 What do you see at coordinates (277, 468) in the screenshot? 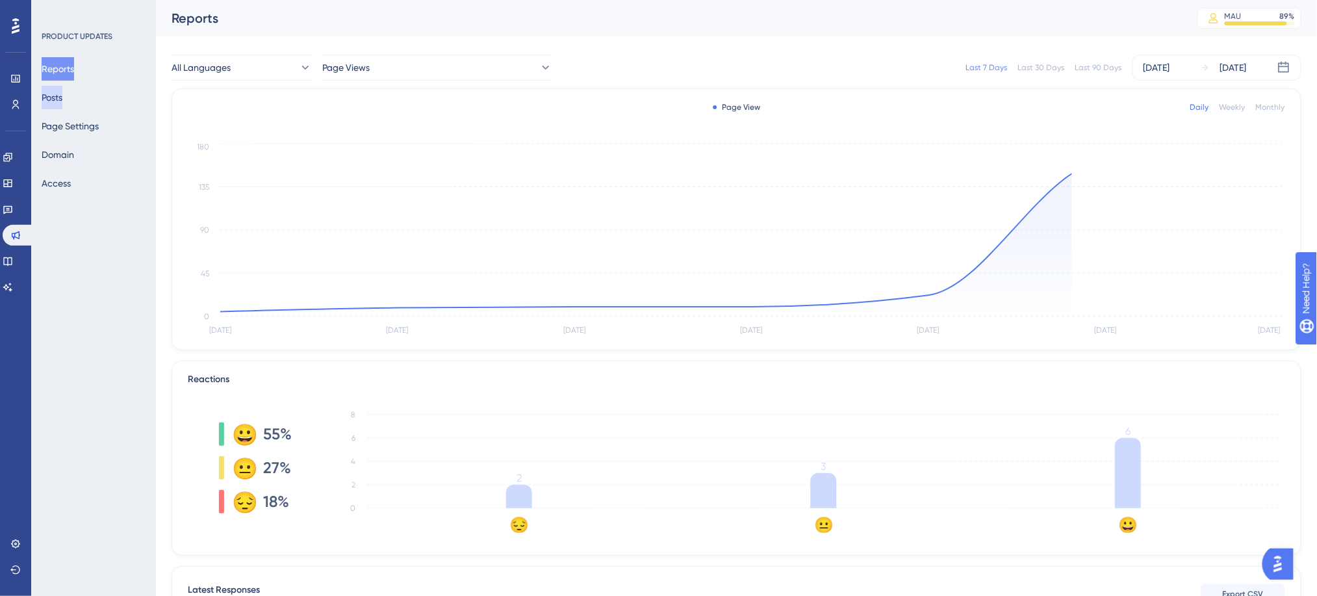
I see `span: 27%` at bounding box center [277, 468].